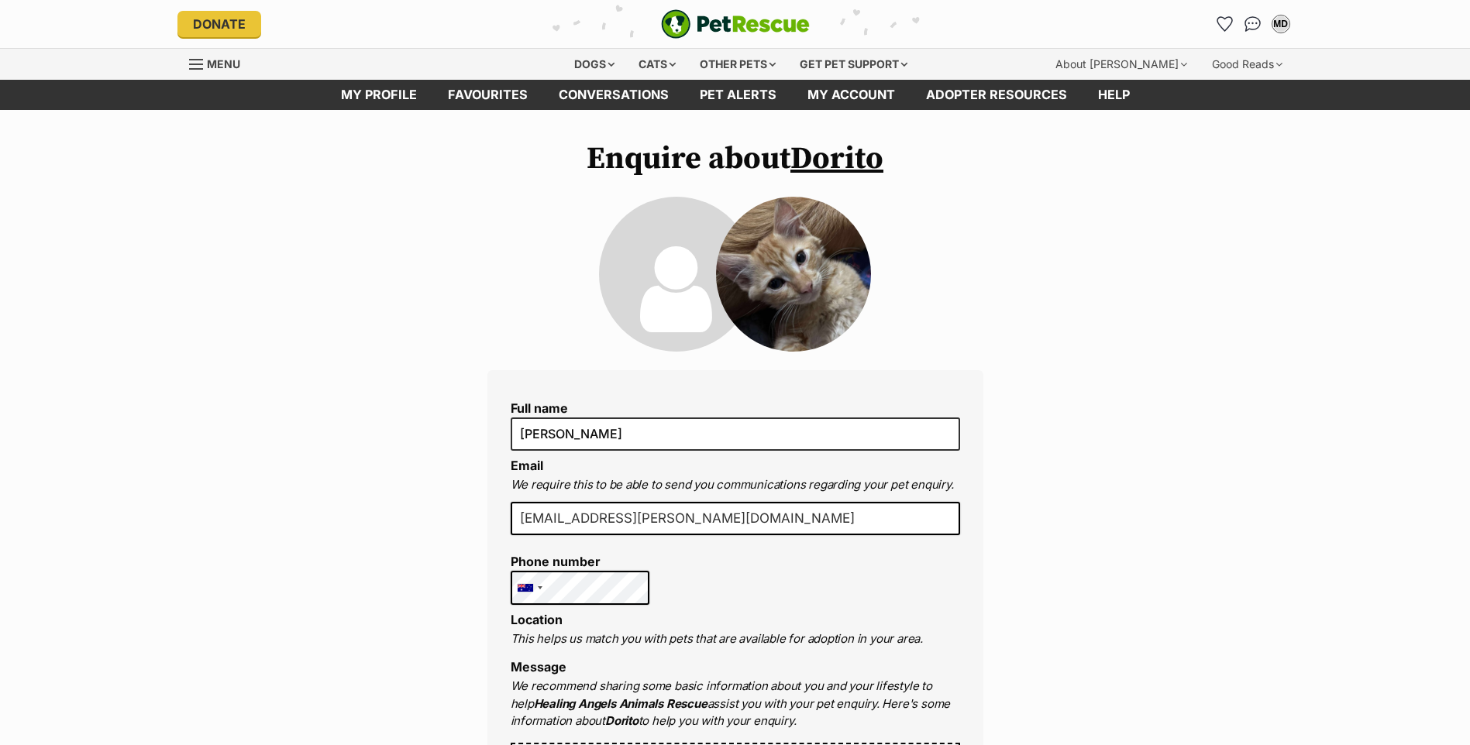  Describe the element at coordinates (379, 95) in the screenshot. I see `a: My profile` at that location.